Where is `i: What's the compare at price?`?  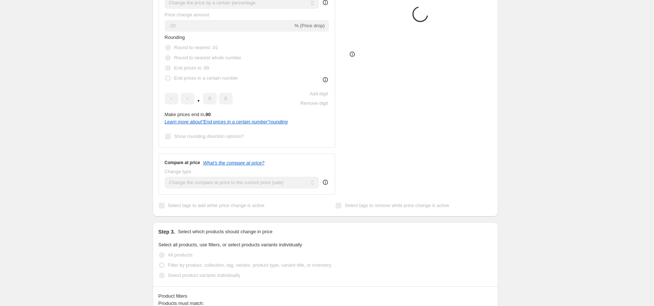 i: What's the compare at price? is located at coordinates (234, 163).